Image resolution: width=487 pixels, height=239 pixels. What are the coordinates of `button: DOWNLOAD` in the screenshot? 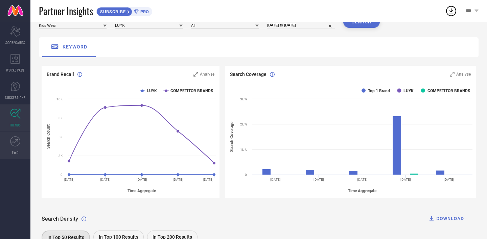 It's located at (446, 218).